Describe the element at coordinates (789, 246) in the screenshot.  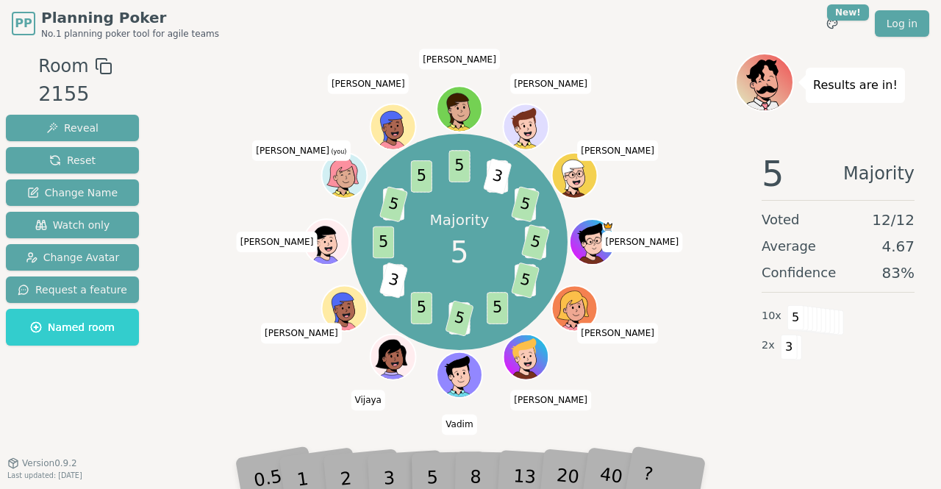
I see `span: Average` at that location.